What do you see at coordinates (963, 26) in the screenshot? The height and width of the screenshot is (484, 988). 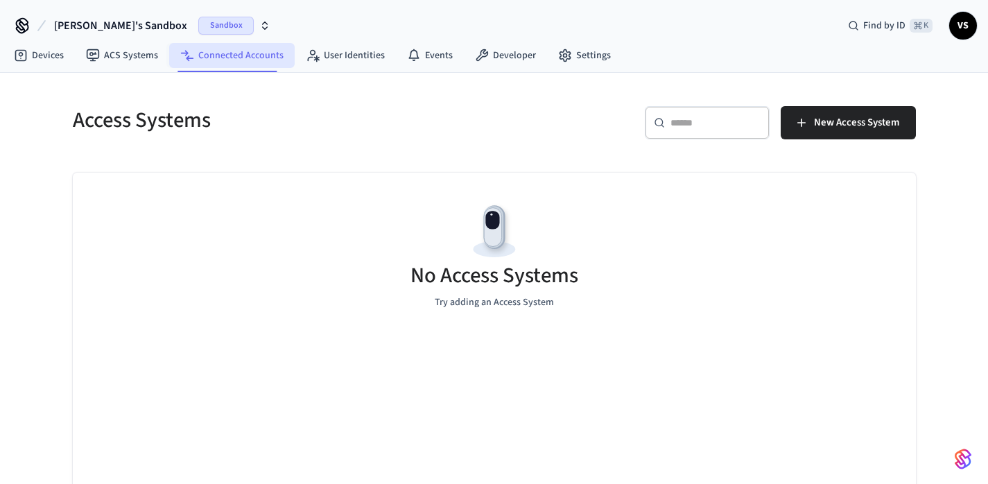 I see `span: VS` at bounding box center [963, 26].